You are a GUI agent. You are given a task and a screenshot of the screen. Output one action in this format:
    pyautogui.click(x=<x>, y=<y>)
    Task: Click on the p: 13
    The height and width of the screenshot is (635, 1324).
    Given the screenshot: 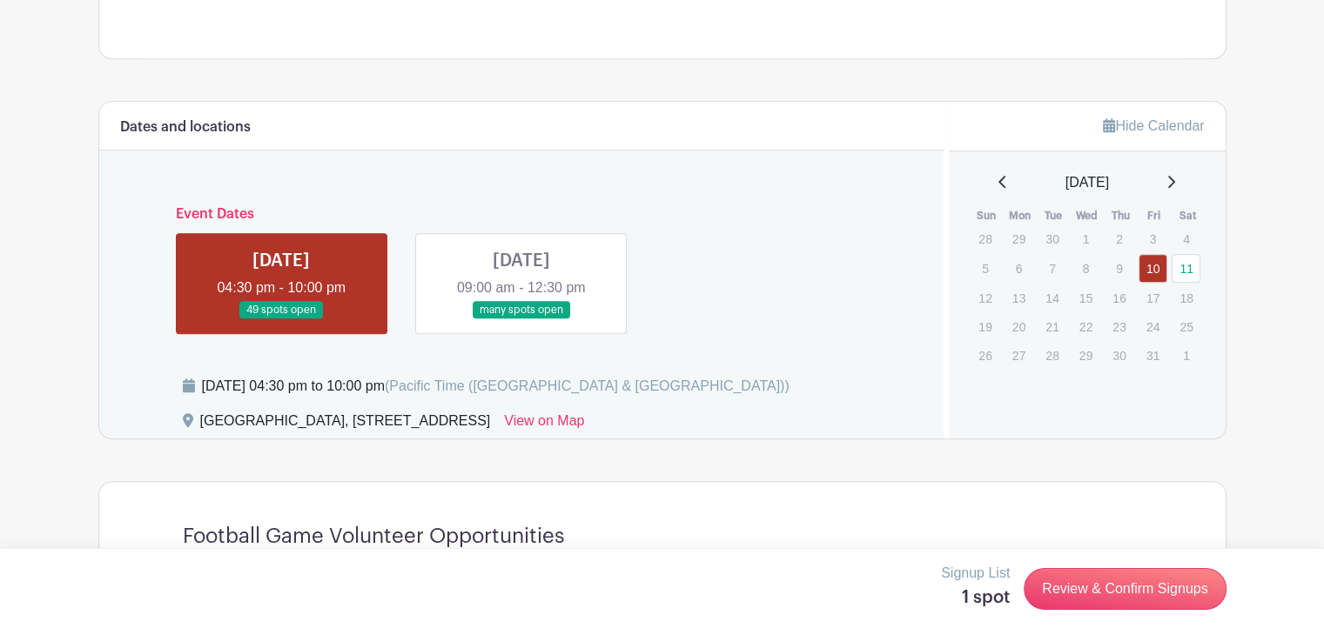 What is the action you would take?
    pyautogui.click(x=1018, y=298)
    